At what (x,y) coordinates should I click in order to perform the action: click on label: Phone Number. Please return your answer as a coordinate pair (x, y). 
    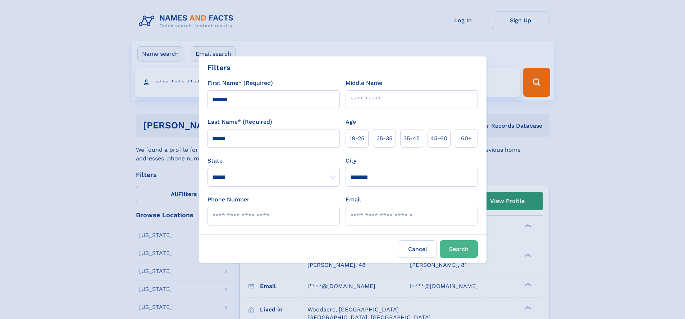
    Looking at the image, I should click on (228, 200).